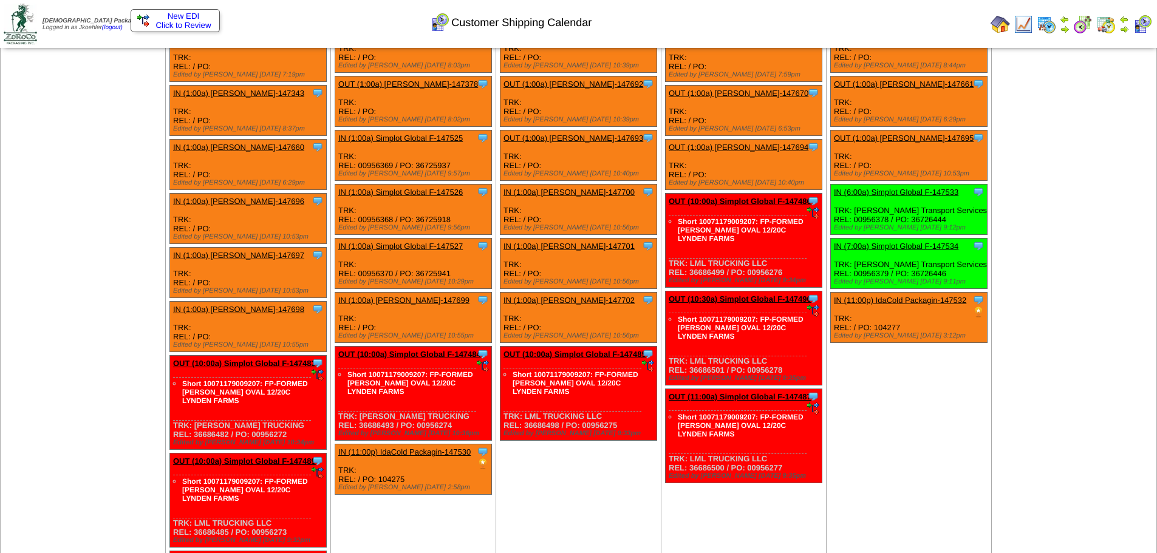 This screenshot has height=553, width=1157. Describe the element at coordinates (896, 192) in the screenshot. I see `a: IN (6:00a) Simplot Global F-147533` at that location.